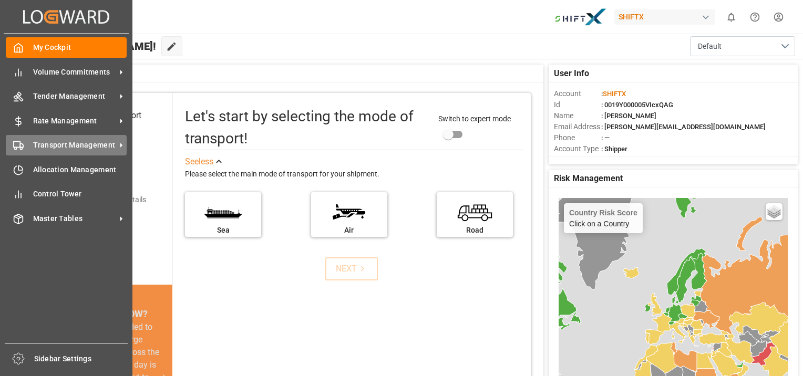 This screenshot has width=803, height=376. I want to click on div: Let's start by selecting the mode of transport!, so click(306, 128).